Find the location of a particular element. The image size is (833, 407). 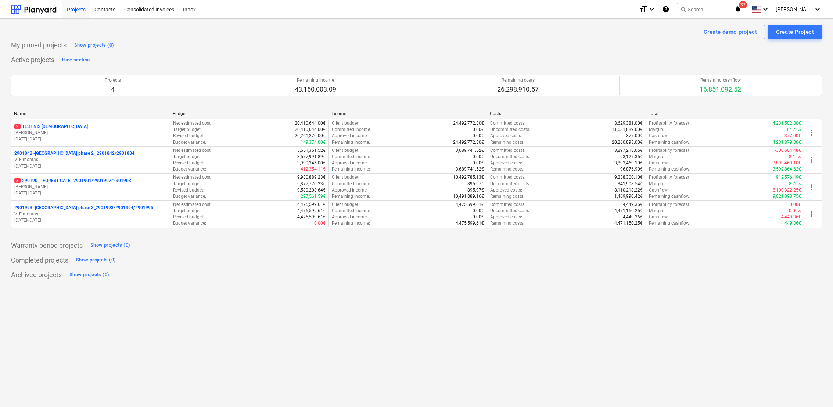

p: 4 is located at coordinates (113, 89).